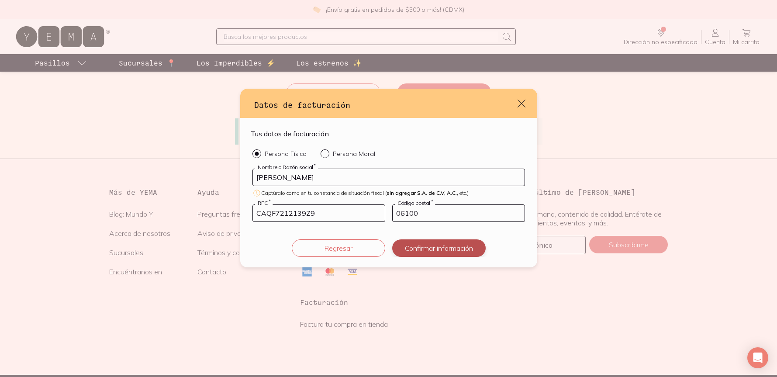 The height and width of the screenshot is (377, 777). What do you see at coordinates (365, 193) in the screenshot?
I see `span: Captúralo como en tu constancia de situación fiscal ( etc.)` at bounding box center [365, 193].